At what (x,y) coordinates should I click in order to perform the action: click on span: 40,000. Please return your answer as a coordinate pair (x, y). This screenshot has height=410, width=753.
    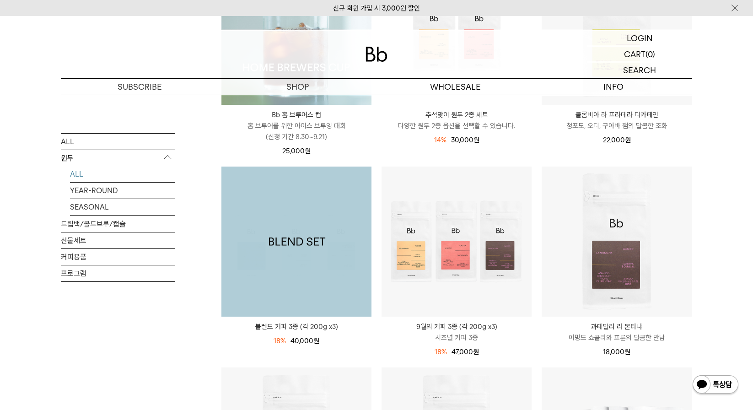
    Looking at the image, I should click on (305, 341).